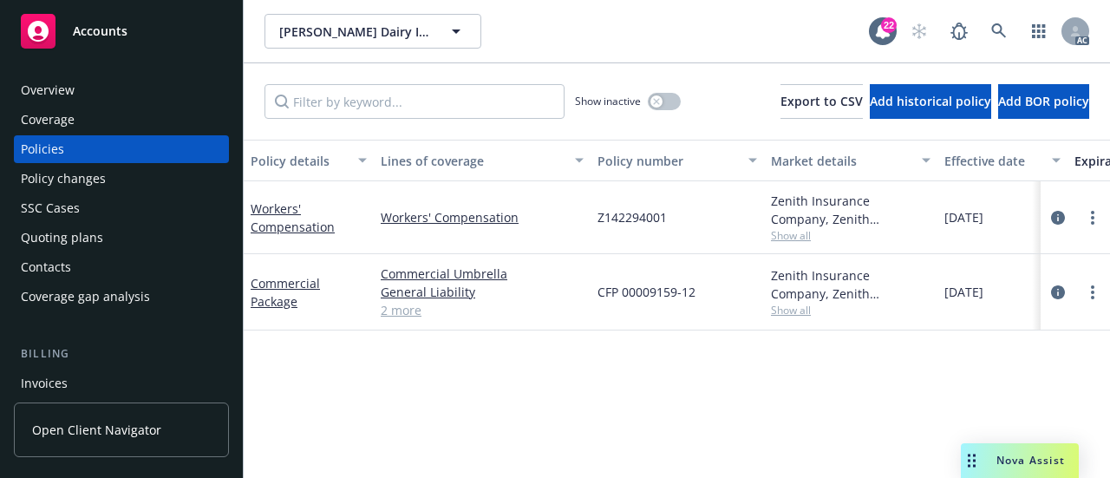 Image resolution: width=1110 pixels, height=478 pixels. Describe the element at coordinates (121, 267) in the screenshot. I see `a: Contacts` at that location.